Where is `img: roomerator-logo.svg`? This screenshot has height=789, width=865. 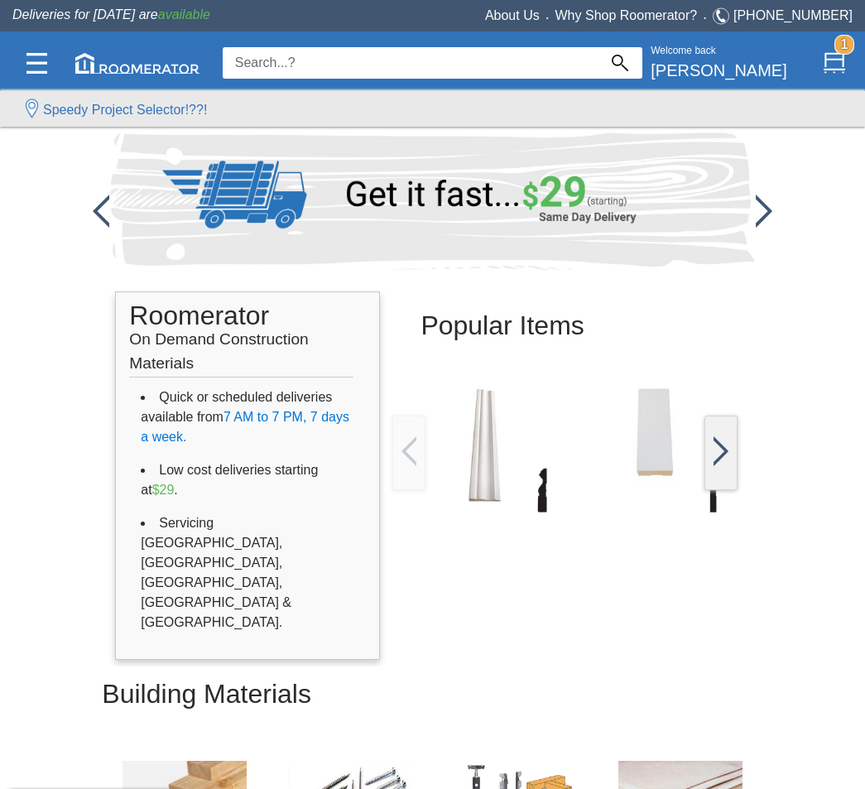 img: roomerator-logo.svg is located at coordinates (137, 63).